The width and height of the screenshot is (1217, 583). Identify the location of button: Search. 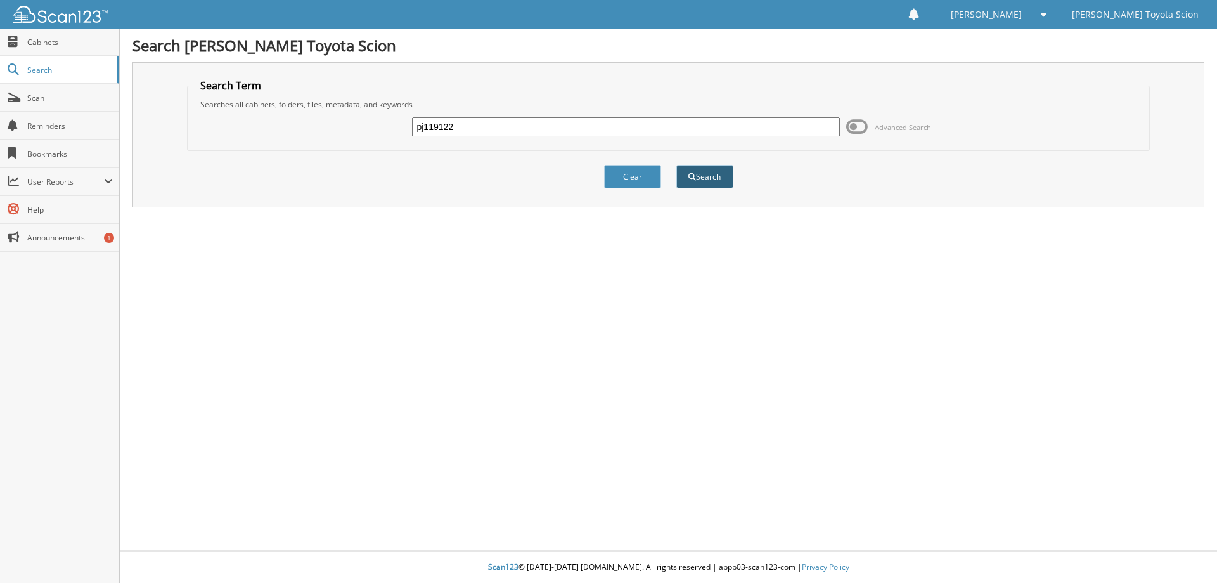
(705, 176).